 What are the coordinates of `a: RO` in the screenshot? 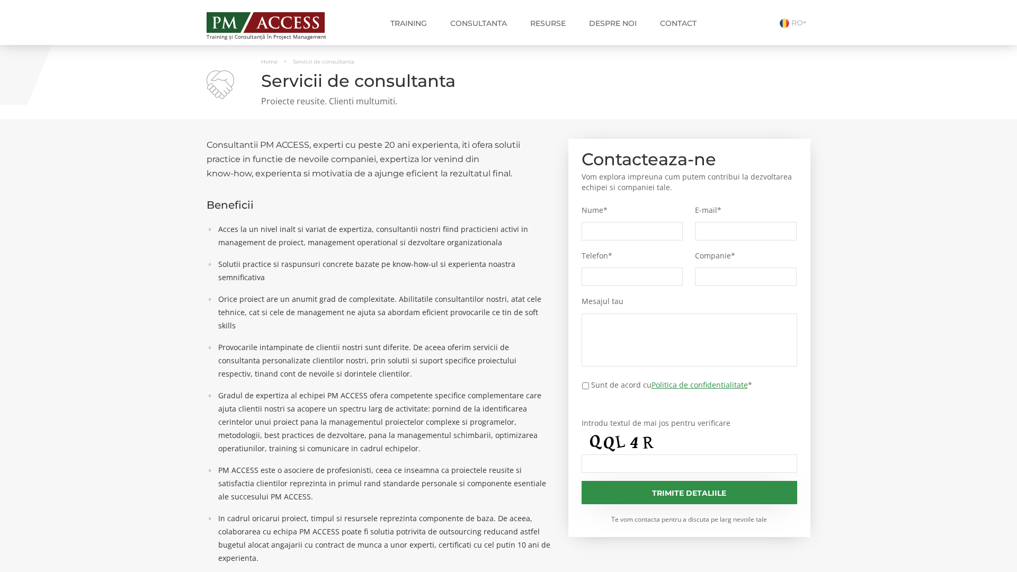 It's located at (795, 23).